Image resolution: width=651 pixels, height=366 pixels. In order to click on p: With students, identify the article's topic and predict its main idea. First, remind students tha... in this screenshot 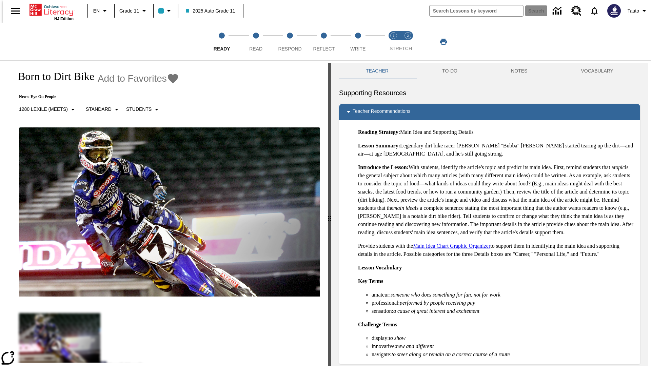, I will do `click(496, 200)`.